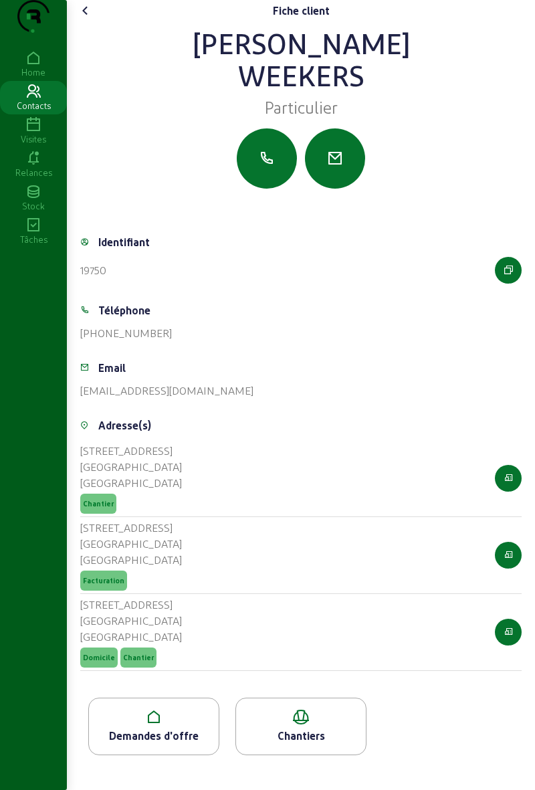  Describe the element at coordinates (99, 658) in the screenshot. I see `span: Domicile` at that location.